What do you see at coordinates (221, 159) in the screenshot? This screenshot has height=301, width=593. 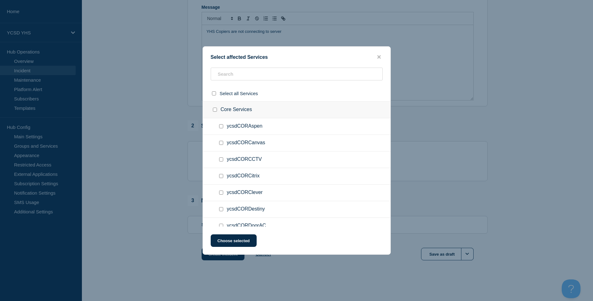 I see `input: ycsdCORCCTV checkbox` at bounding box center [221, 159].